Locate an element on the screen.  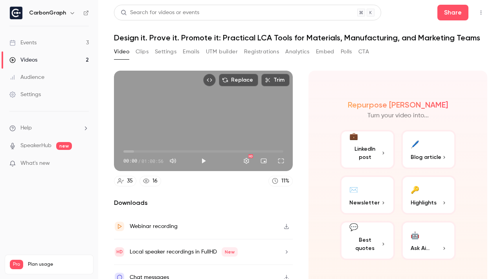
div: Search for videos or events is located at coordinates (160, 13).